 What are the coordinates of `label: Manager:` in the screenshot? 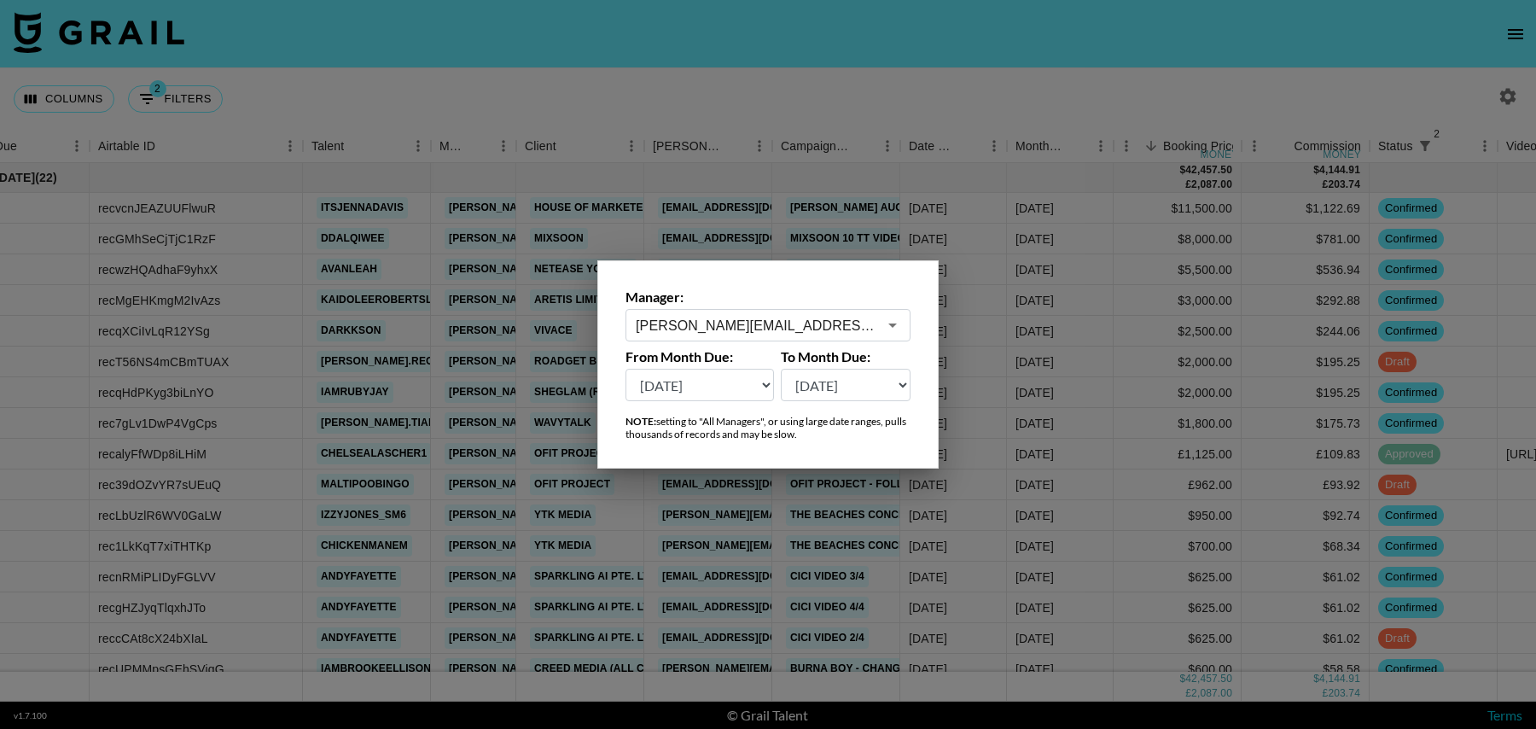 It's located at (768, 297).